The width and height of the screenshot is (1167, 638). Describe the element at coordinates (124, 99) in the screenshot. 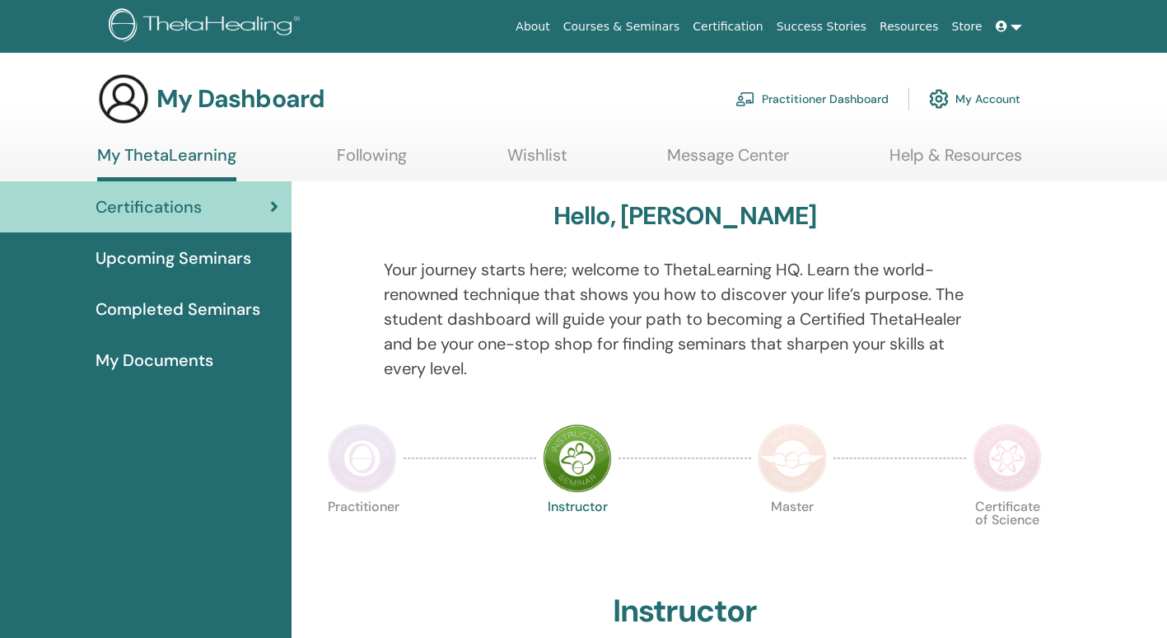

I see `img: generic-user-icon.jpg` at that location.